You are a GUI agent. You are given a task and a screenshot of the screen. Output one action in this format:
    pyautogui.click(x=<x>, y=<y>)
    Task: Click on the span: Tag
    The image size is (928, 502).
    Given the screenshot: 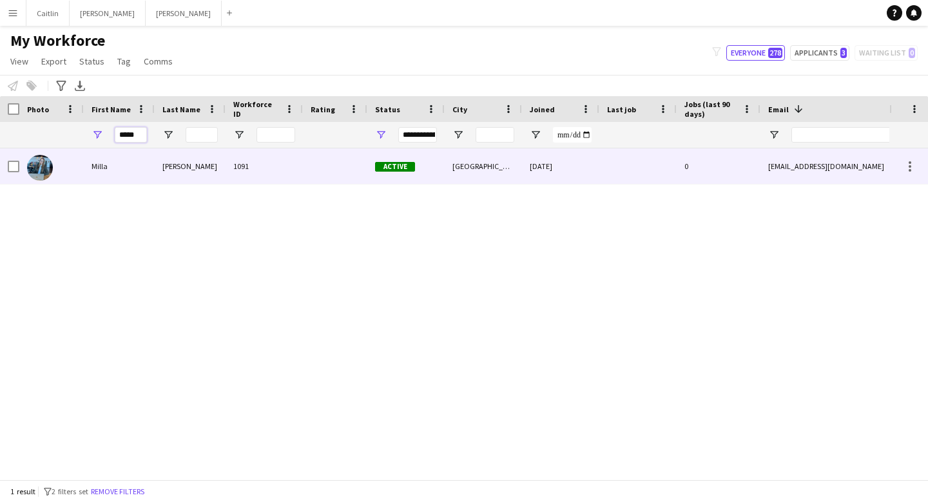 What is the action you would take?
    pyautogui.click(x=124, y=61)
    